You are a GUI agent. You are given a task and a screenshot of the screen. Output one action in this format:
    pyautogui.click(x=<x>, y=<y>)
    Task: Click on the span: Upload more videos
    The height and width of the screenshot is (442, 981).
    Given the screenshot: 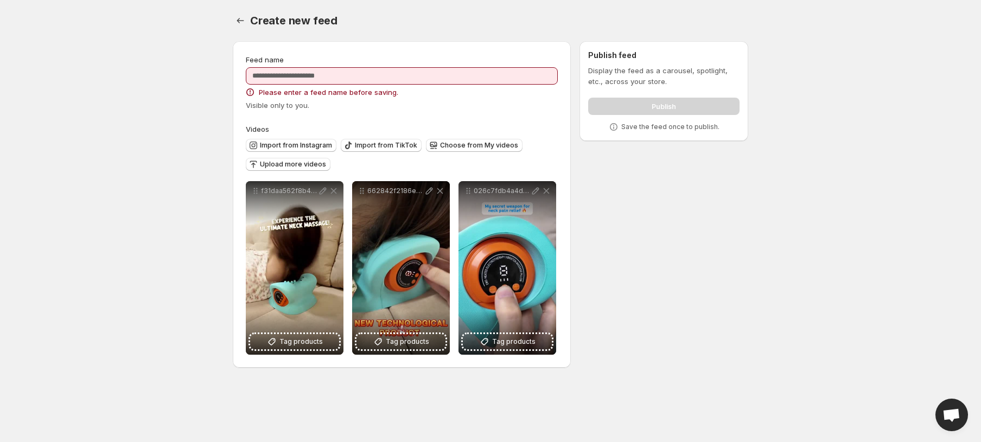 What is the action you would take?
    pyautogui.click(x=293, y=164)
    